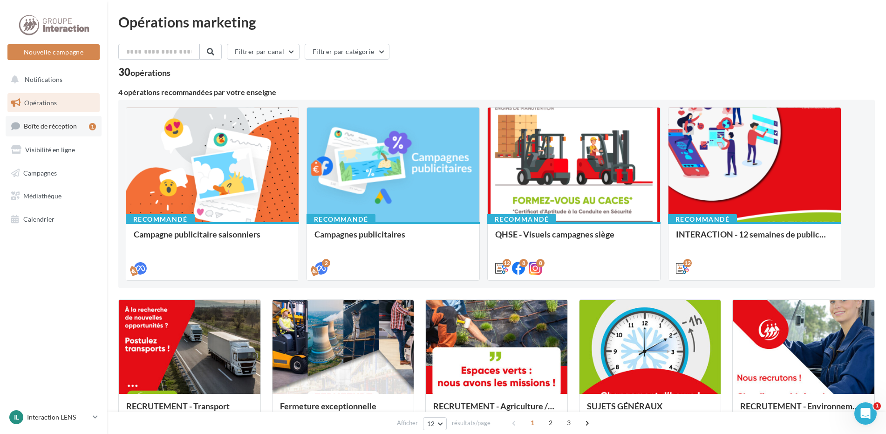 Image resolution: width=886 pixels, height=434 pixels. Describe the element at coordinates (39, 219) in the screenshot. I see `span: Calendrier` at that location.